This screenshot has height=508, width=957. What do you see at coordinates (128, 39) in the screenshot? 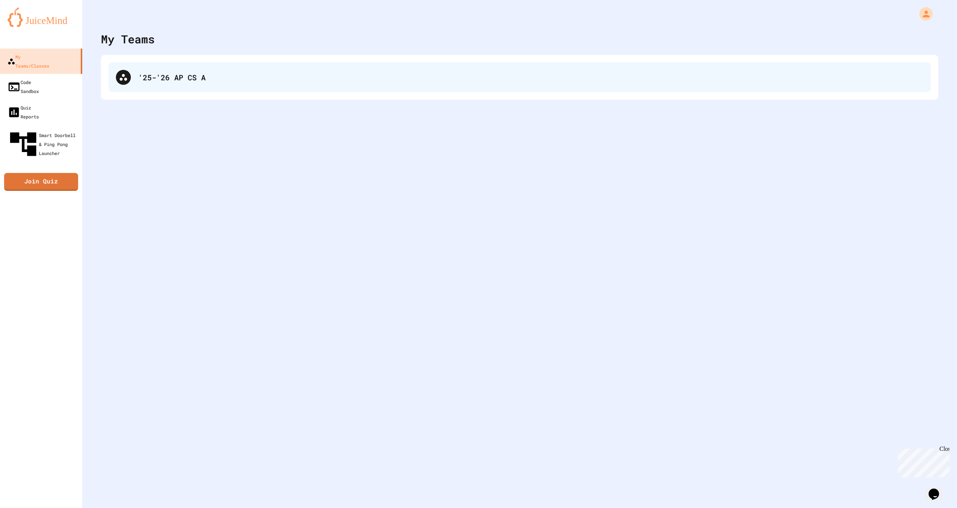
I see `div: My Teams` at bounding box center [128, 39].